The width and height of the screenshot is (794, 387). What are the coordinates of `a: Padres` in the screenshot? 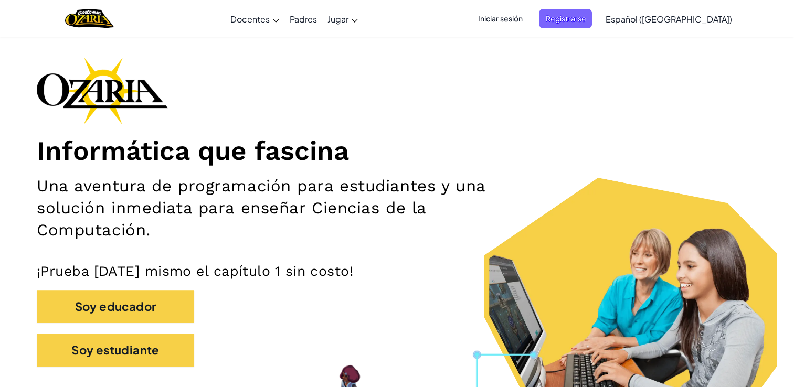 It's located at (303, 19).